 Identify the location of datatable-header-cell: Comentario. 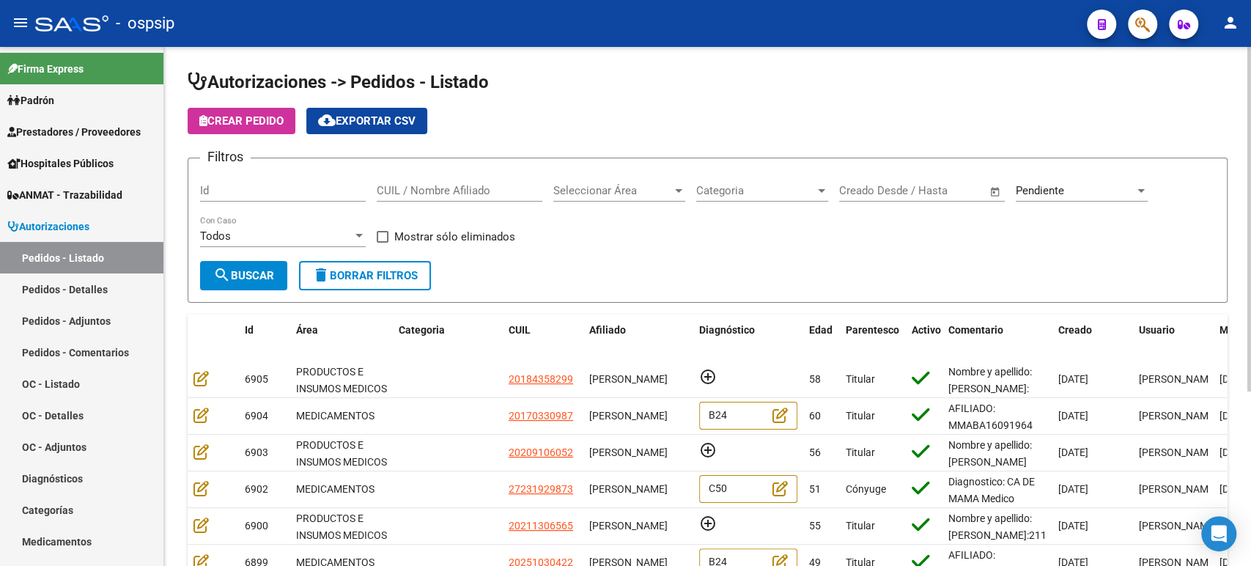
(997, 339).